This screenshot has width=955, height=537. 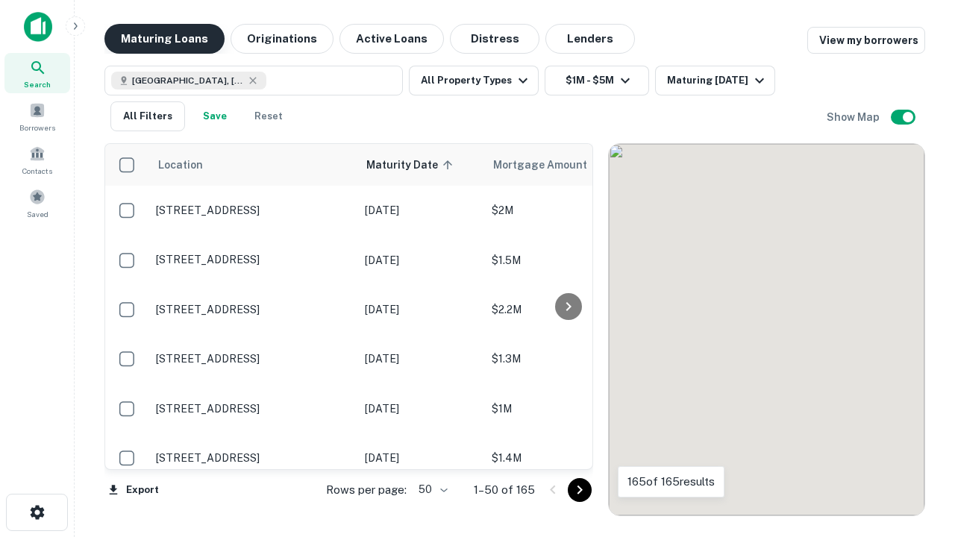 I want to click on div: 0 0, so click(x=766, y=330).